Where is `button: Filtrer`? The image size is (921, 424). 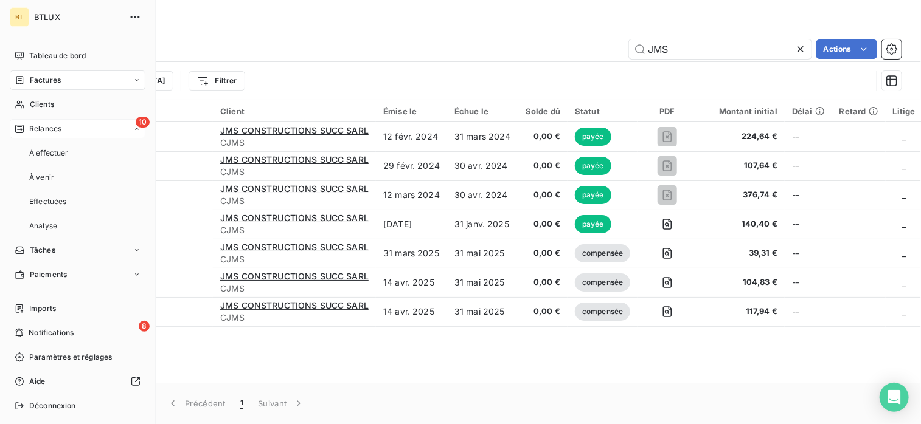 button: Filtrer is located at coordinates (216, 81).